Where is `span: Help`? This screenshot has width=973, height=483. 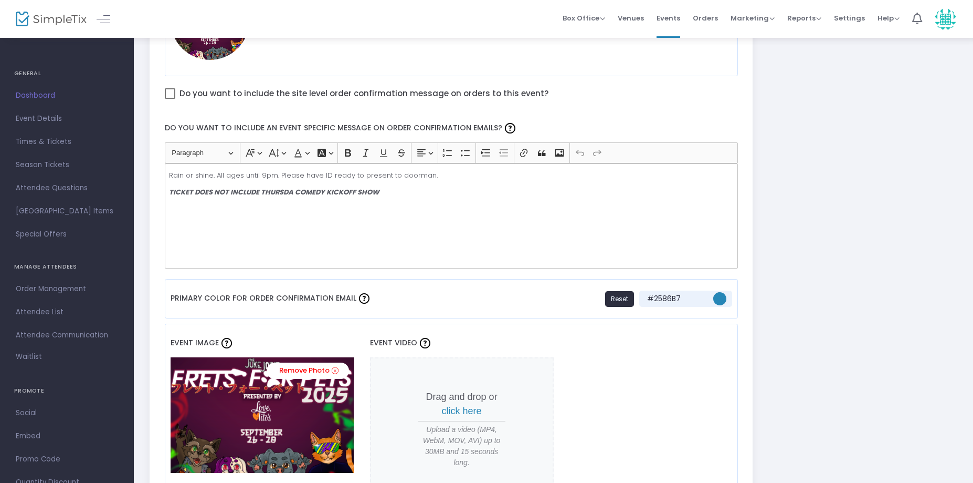 span: Help is located at coordinates (889, 18).